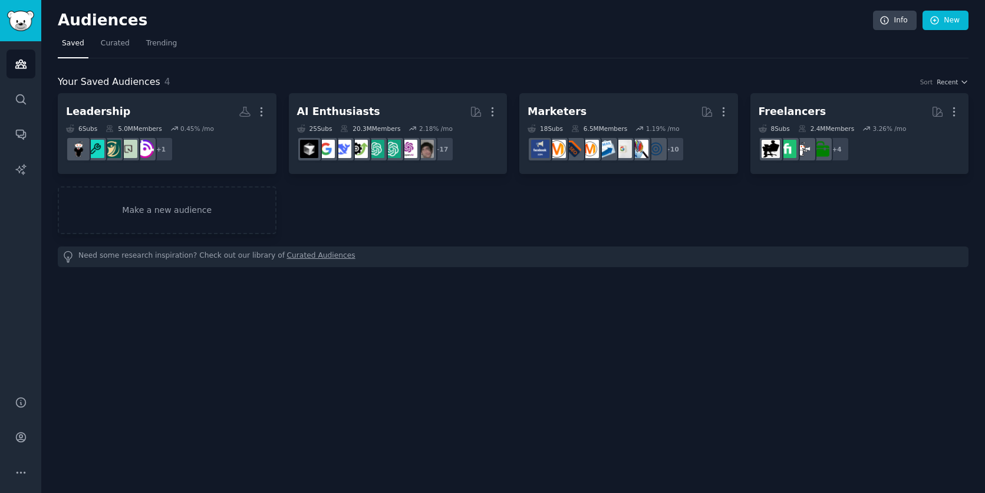  I want to click on div: + 10, so click(672, 149).